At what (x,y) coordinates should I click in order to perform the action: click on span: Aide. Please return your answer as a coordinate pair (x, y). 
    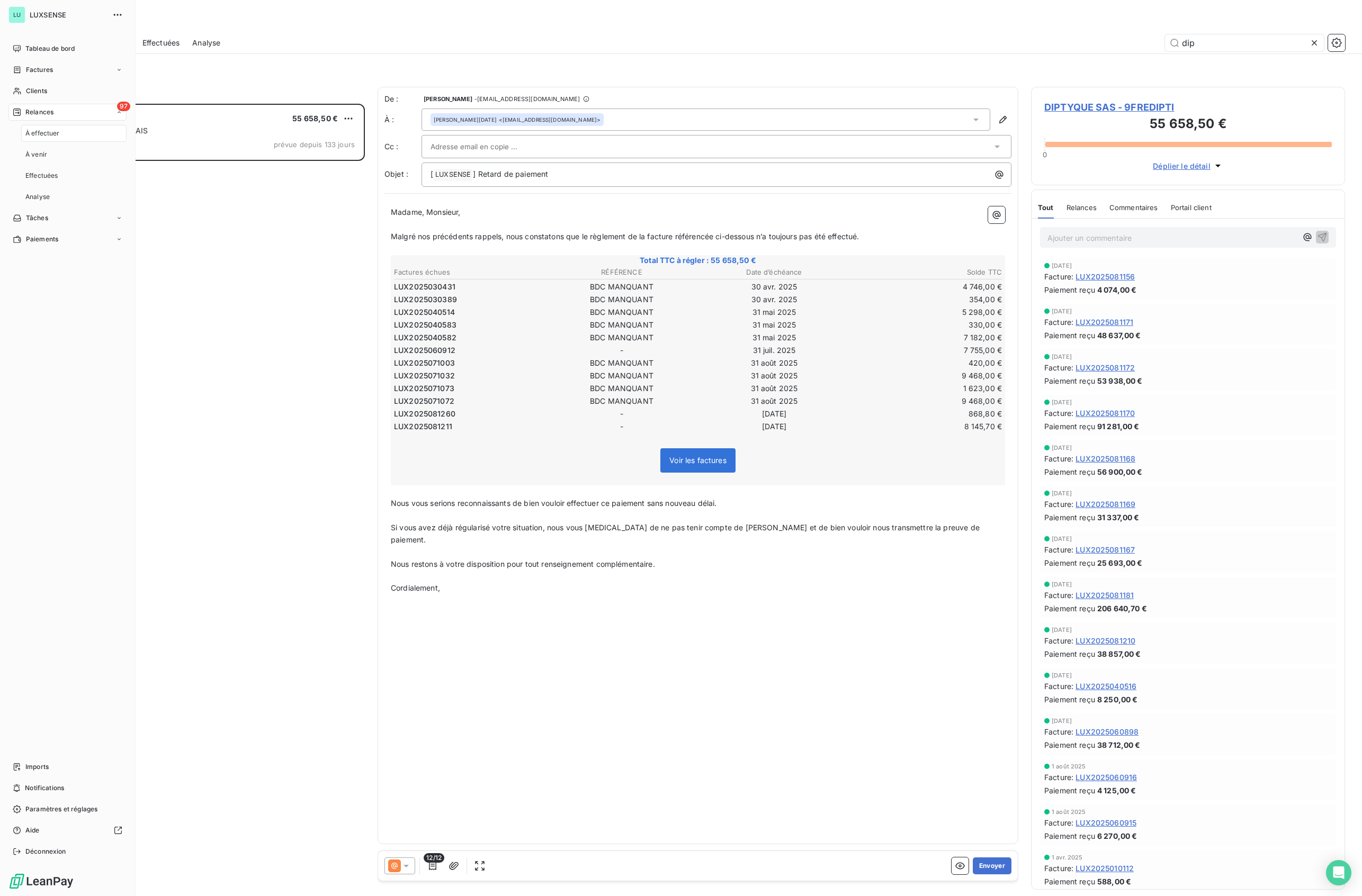
    Looking at the image, I should click on (33, 831).